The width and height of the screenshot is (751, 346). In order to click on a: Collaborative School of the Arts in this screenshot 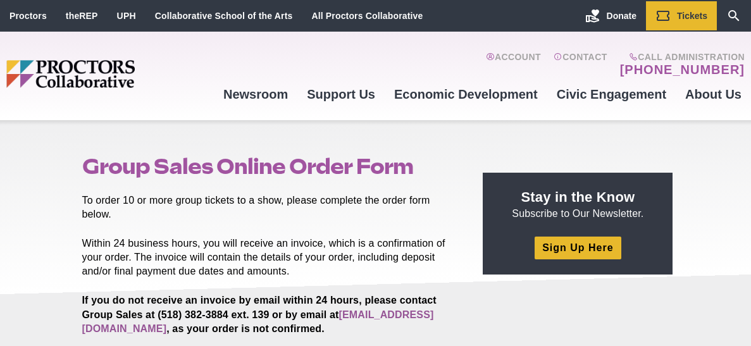, I will do `click(224, 16)`.